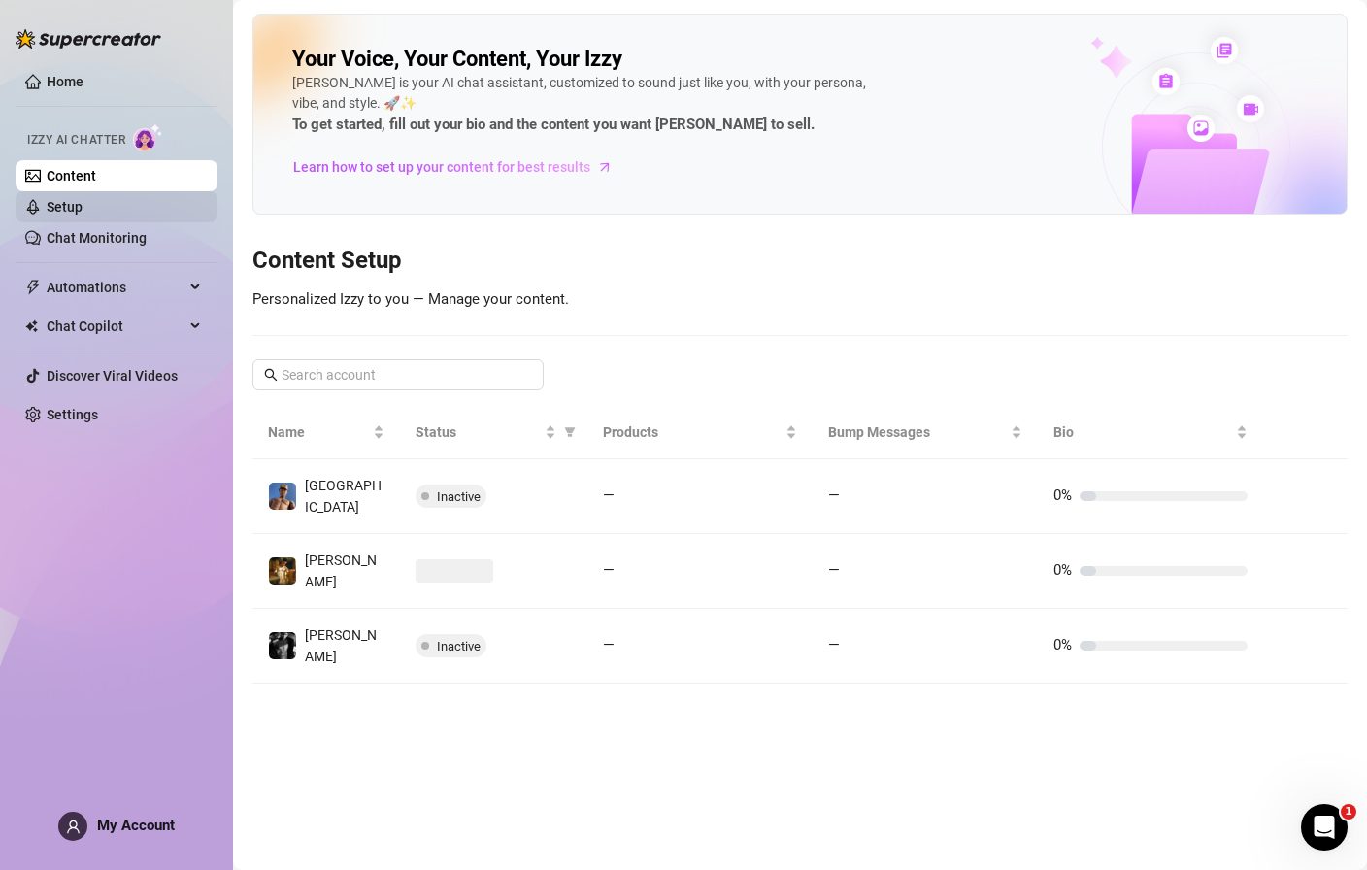  I want to click on span: Chat Copilot, so click(116, 326).